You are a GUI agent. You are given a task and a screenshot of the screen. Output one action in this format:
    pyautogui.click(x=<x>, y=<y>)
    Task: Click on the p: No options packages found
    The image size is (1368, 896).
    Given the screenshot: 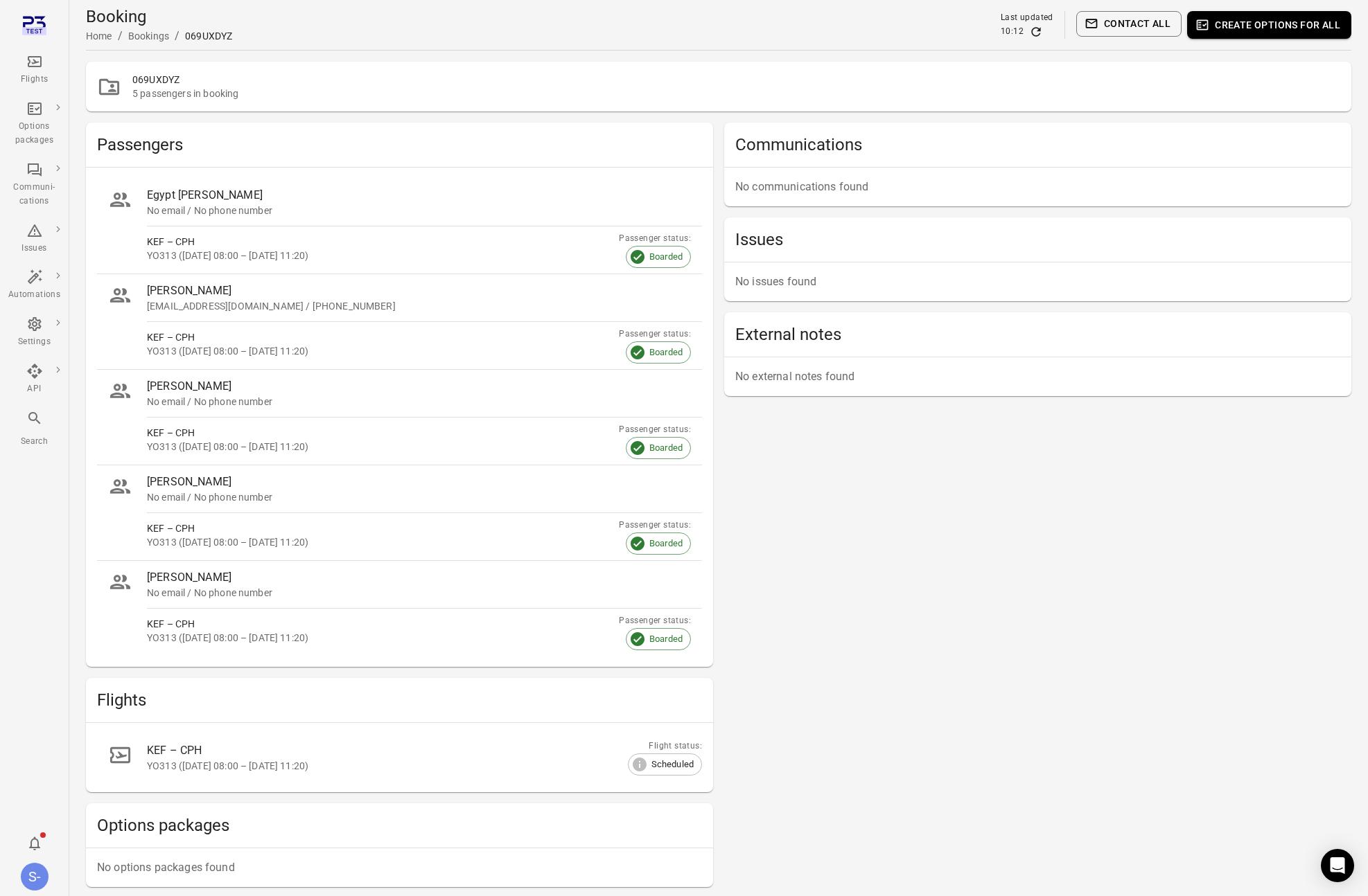 What is the action you would take?
    pyautogui.click(x=399, y=867)
    